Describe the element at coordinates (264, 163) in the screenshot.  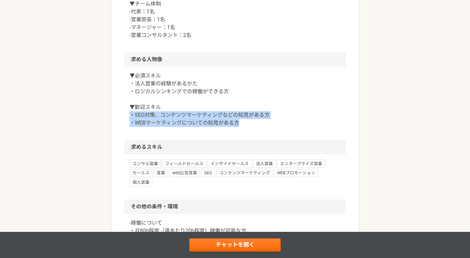
I see `span: 法人営業` at that location.